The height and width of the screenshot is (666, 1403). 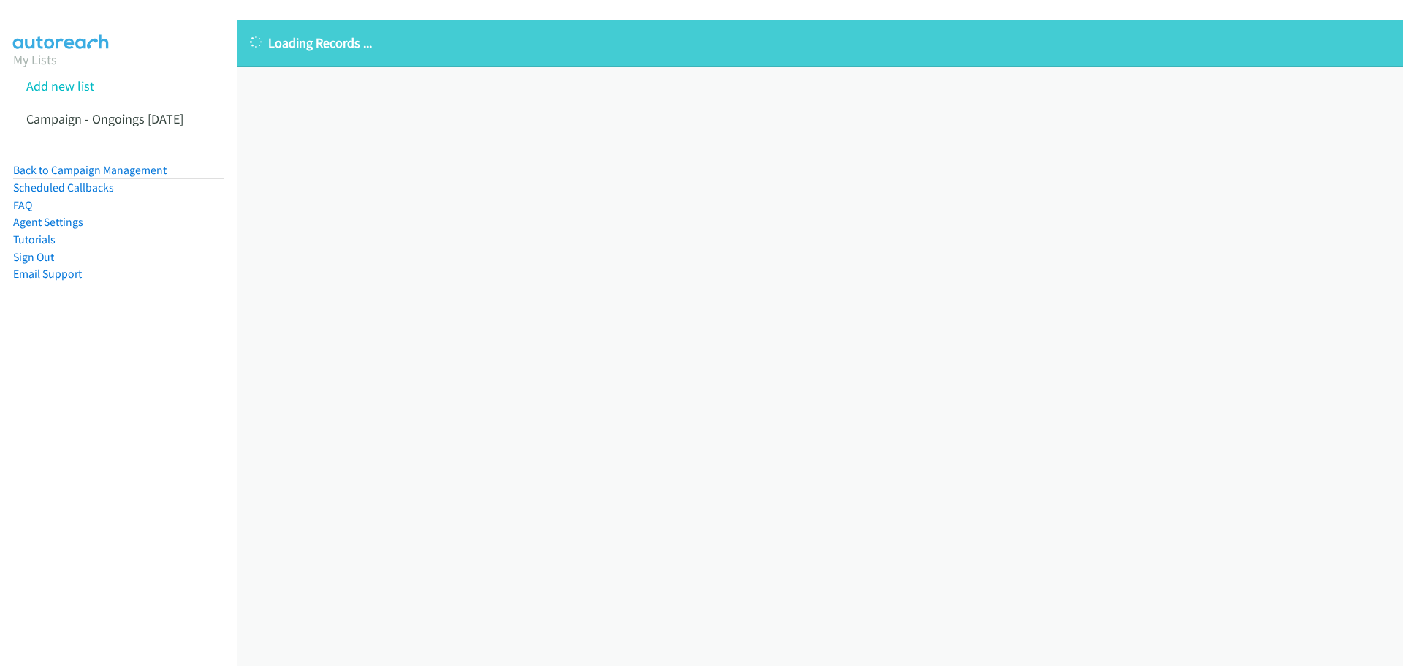 I want to click on a: Back to Campaign Management, so click(x=90, y=170).